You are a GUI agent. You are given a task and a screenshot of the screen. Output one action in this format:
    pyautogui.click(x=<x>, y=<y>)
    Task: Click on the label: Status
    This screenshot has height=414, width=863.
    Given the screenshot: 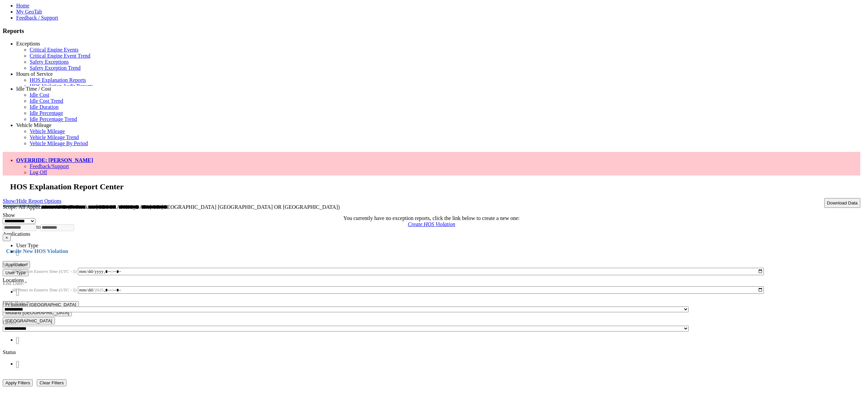 What is the action you would take?
    pyautogui.click(x=9, y=352)
    